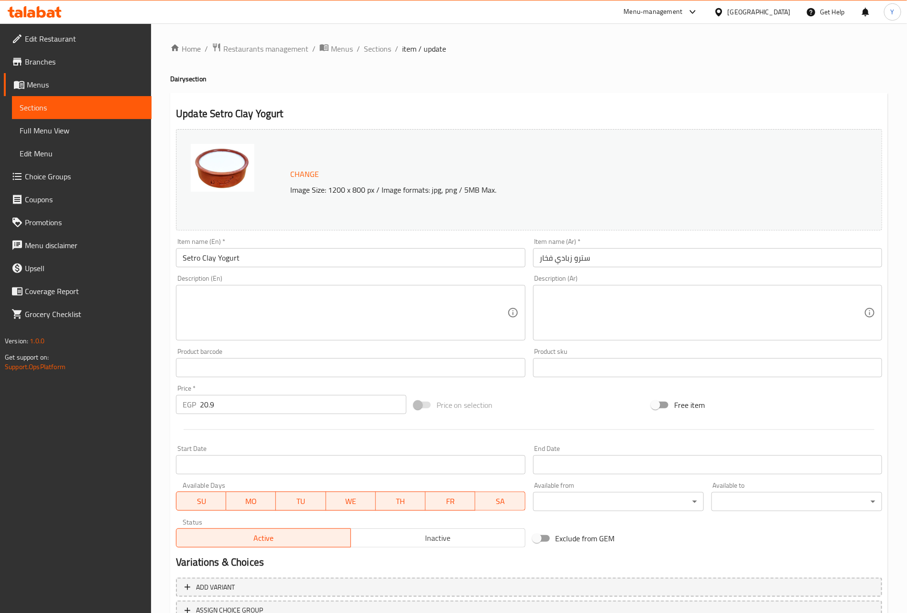  I want to click on a: Home, so click(185, 49).